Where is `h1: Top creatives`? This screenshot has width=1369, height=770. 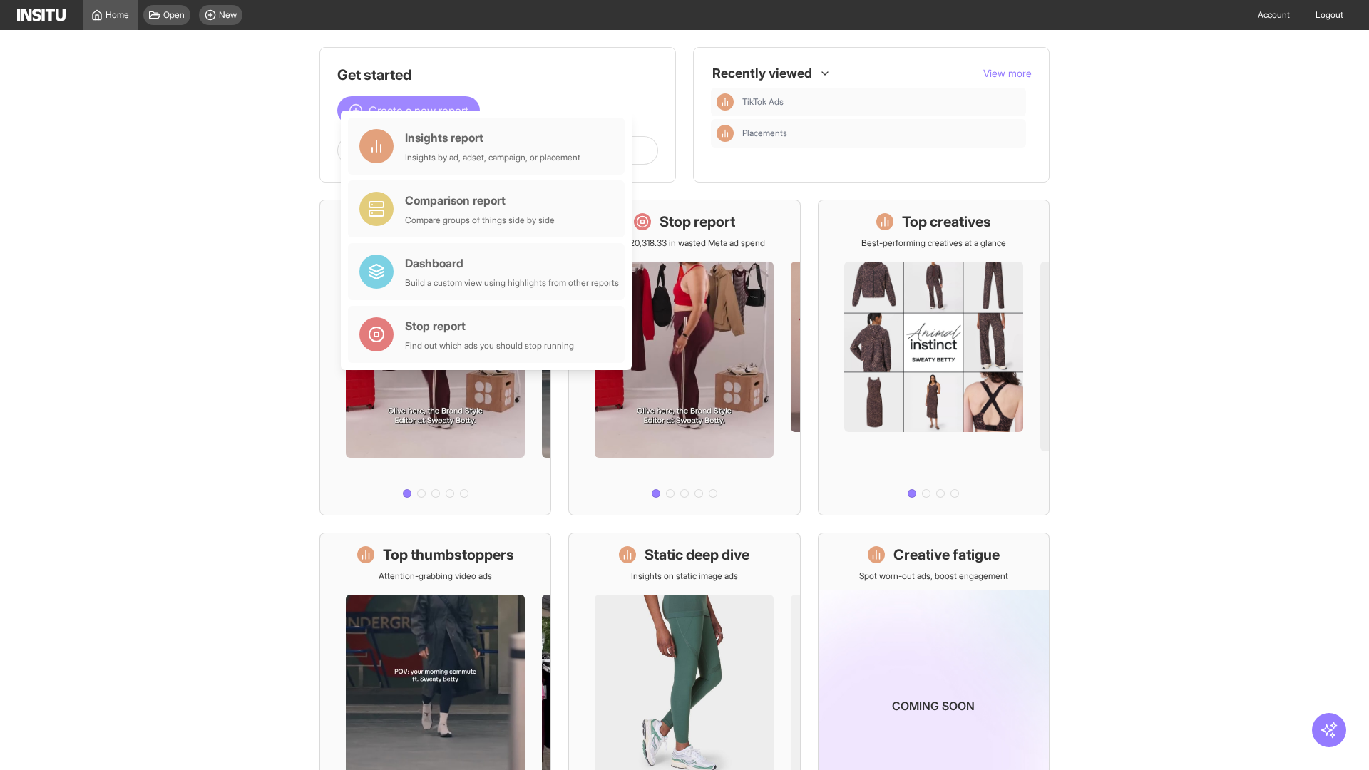
h1: Top creatives is located at coordinates (946, 222).